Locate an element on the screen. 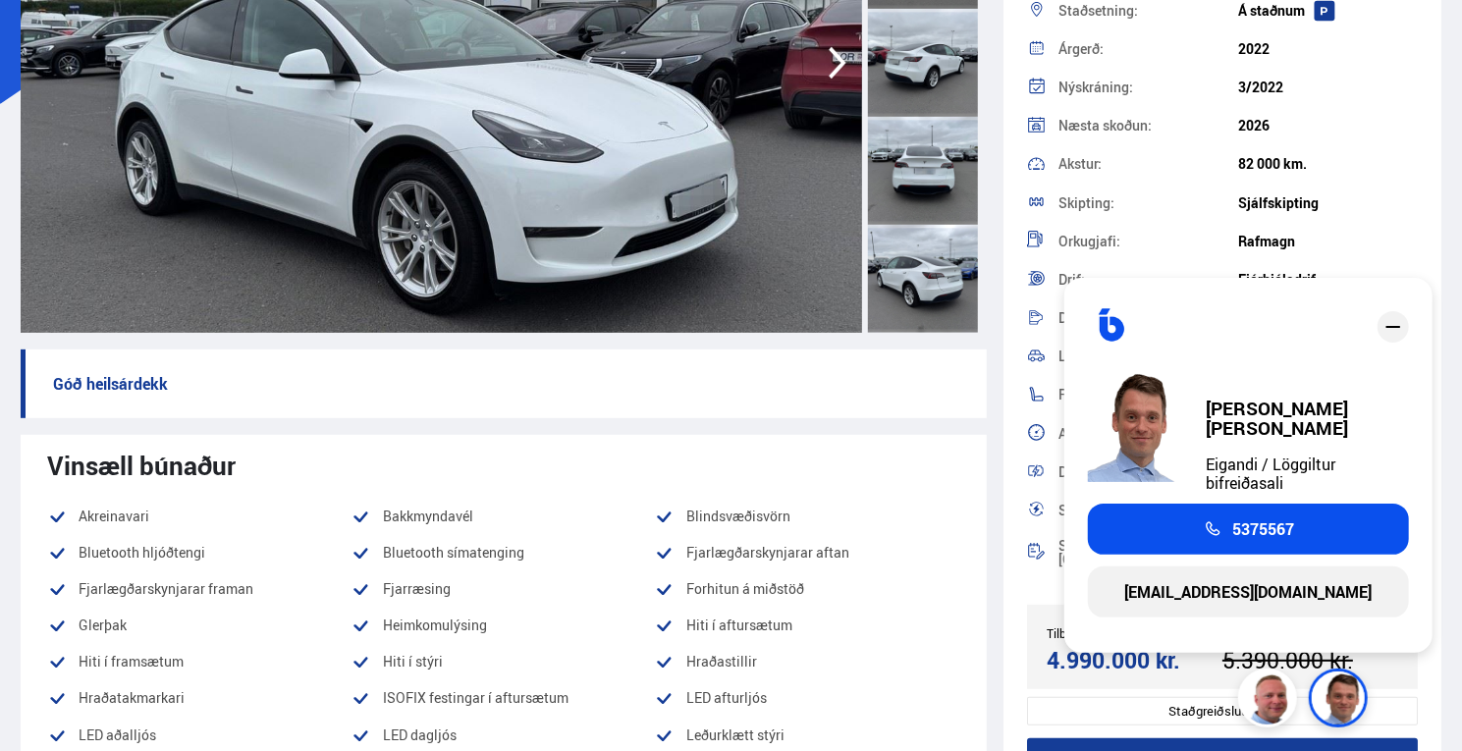 The height and width of the screenshot is (751, 1462). div: Farþegafjöldi: is located at coordinates (1148, 395).